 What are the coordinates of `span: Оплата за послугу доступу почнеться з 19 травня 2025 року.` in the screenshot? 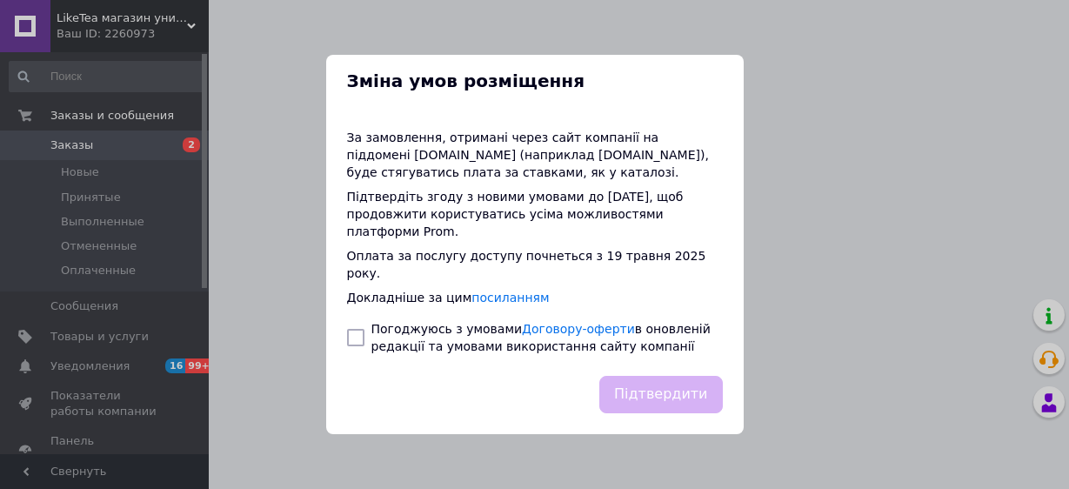 It's located at (526, 264).